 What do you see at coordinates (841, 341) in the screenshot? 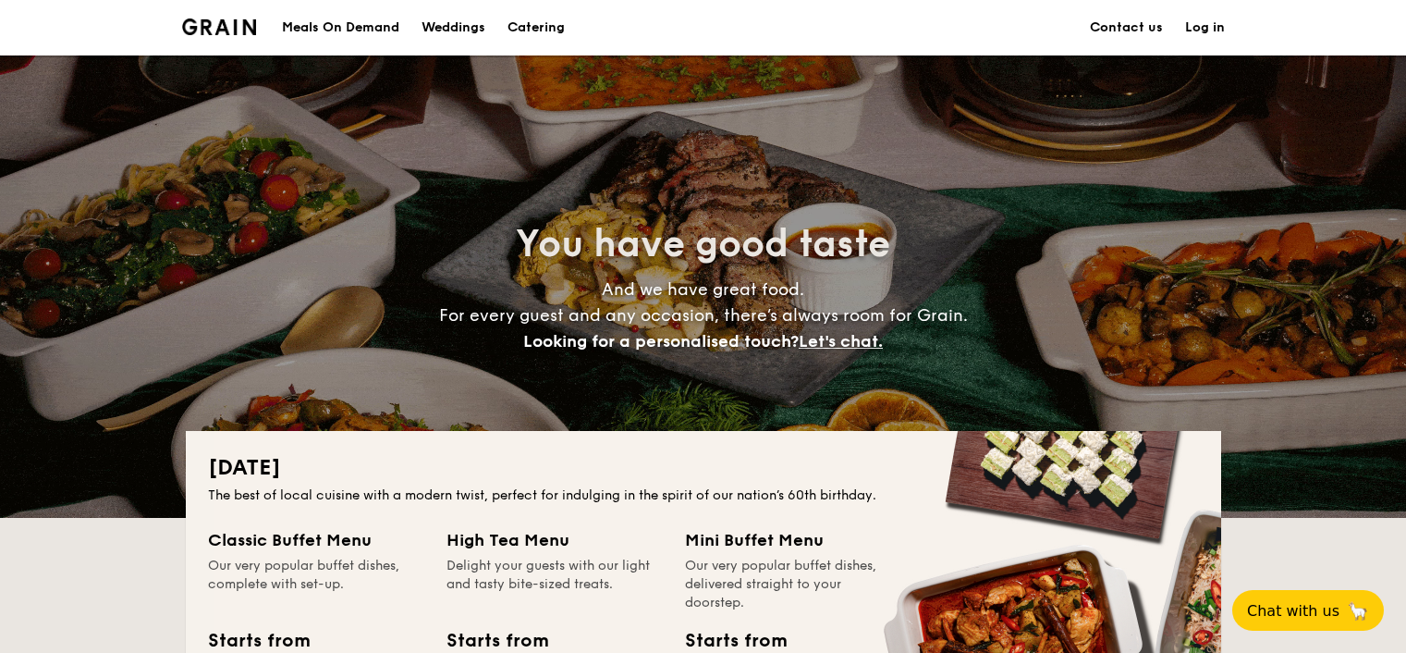
I see `span: Let's chat.` at bounding box center [841, 341].